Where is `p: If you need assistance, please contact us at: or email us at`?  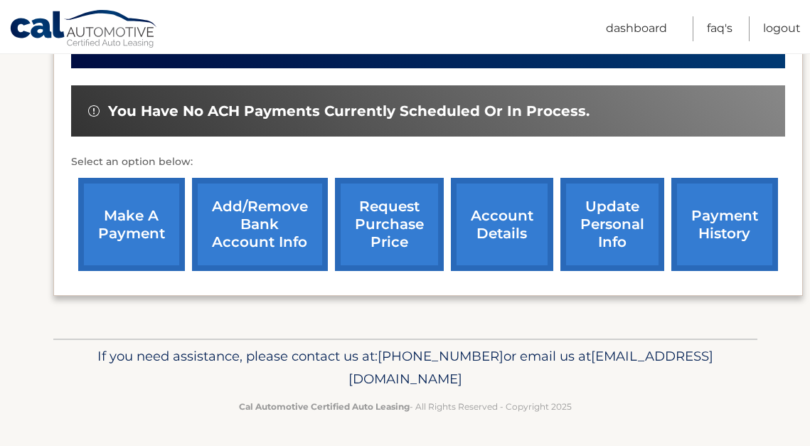
p: If you need assistance, please contact us at: or email us at is located at coordinates (405, 367).